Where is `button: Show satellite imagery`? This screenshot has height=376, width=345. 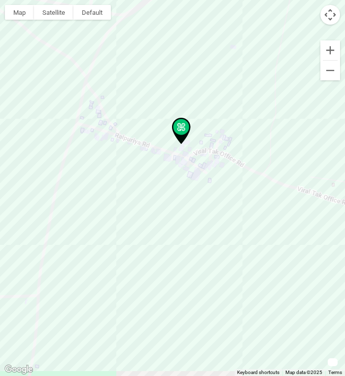 button: Show satellite imagery is located at coordinates (54, 12).